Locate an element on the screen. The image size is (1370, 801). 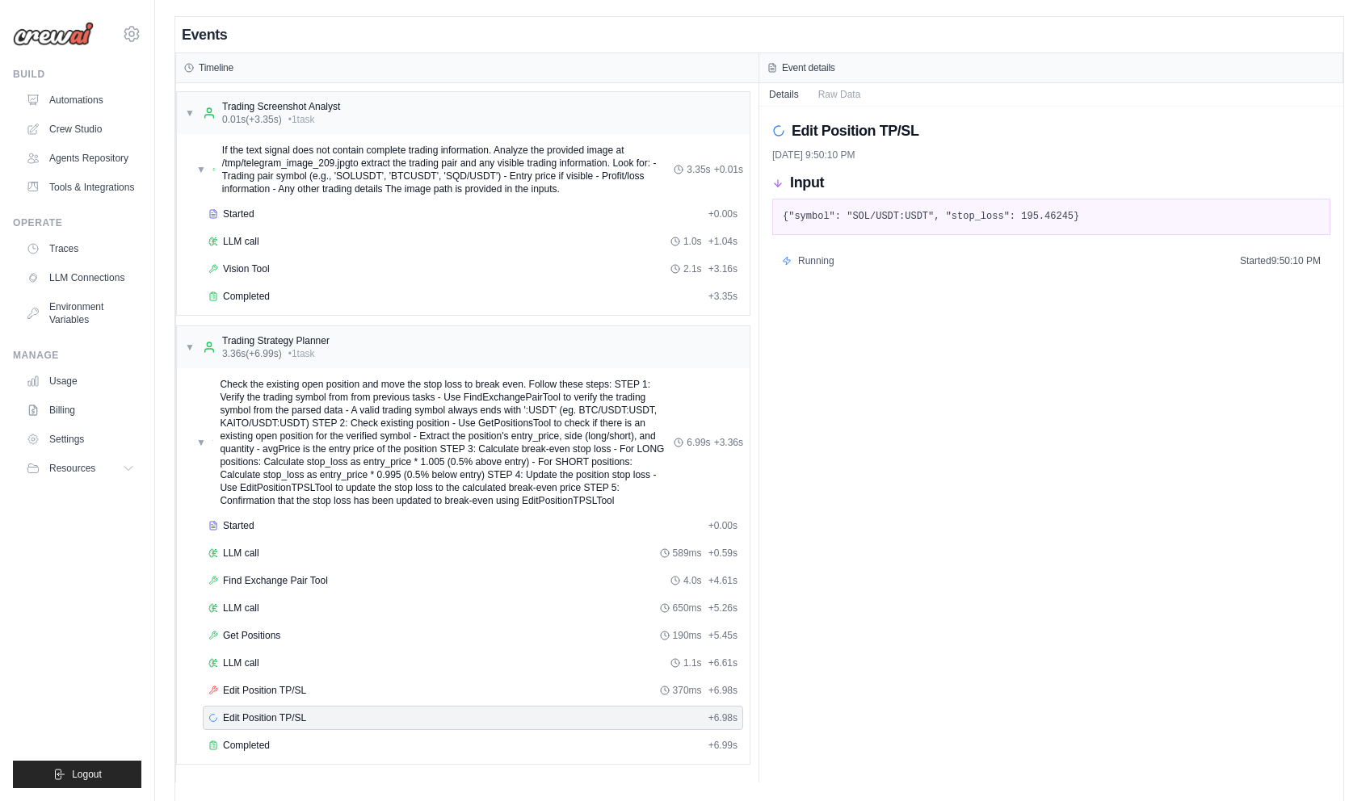
span: + 6.99s is located at coordinates (723, 746).